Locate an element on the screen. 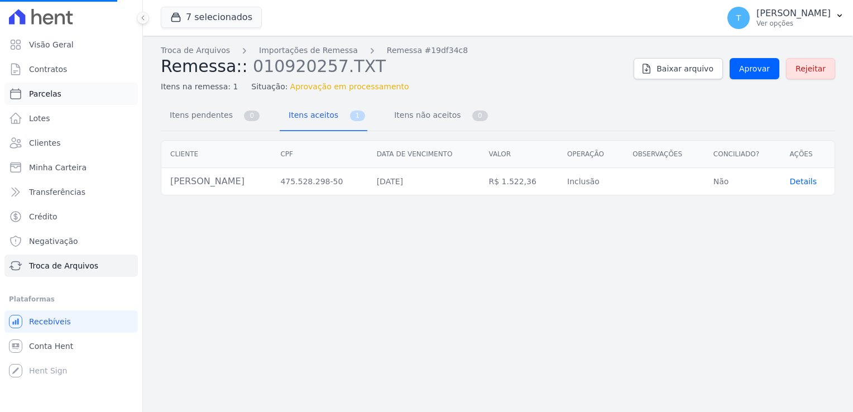  nav: Tab selector is located at coordinates (326, 116).